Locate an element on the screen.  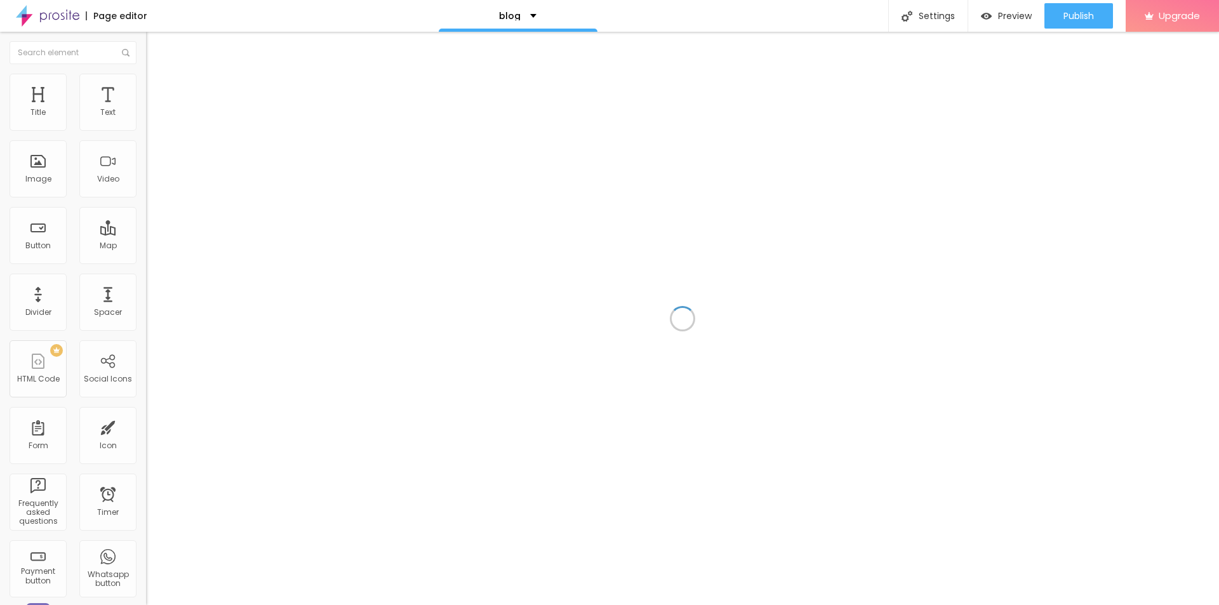
div: Social Icons is located at coordinates (108, 379).